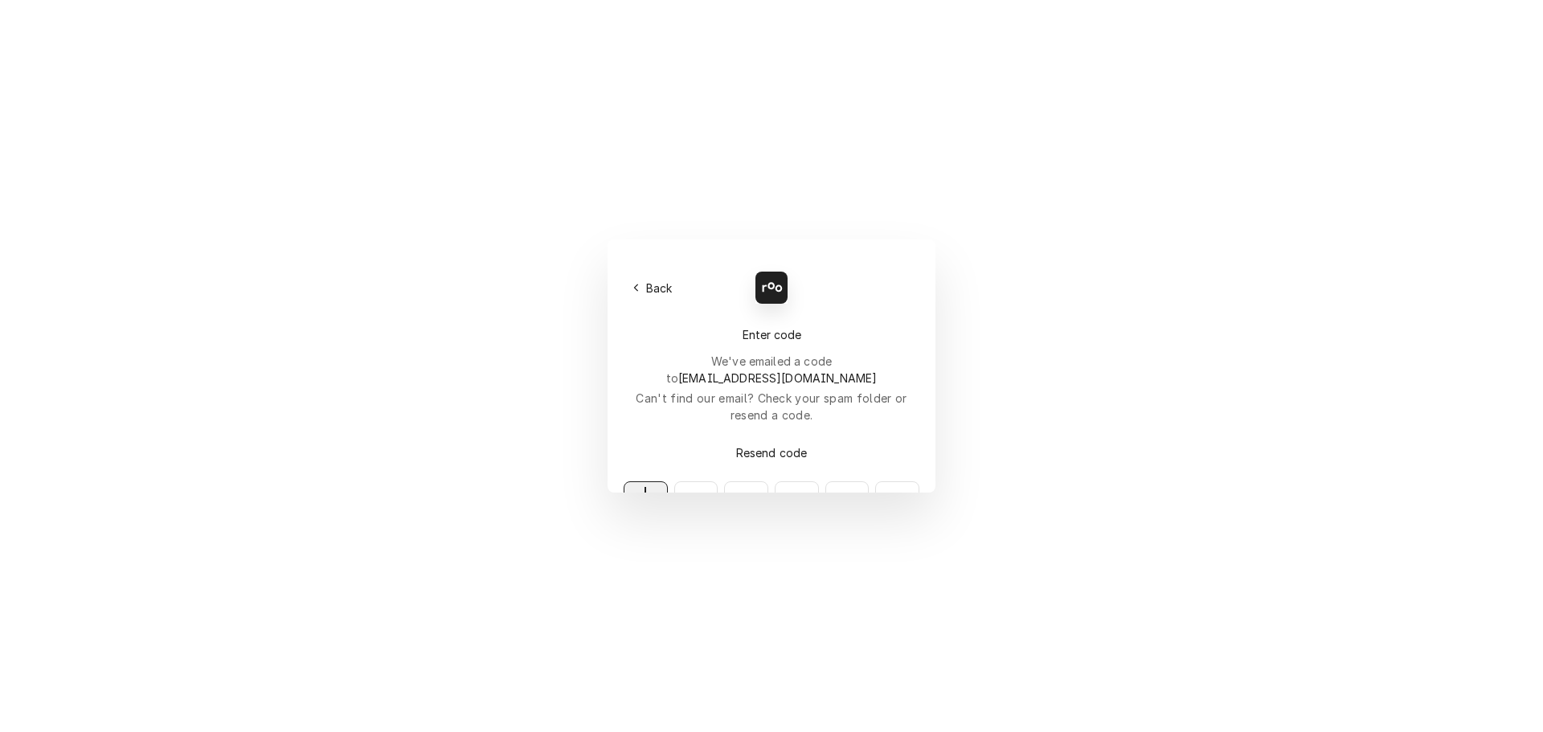 Image resolution: width=1543 pixels, height=732 pixels. What do you see at coordinates (771, 370) in the screenshot?
I see `div: We've emailed a code` at bounding box center [771, 370].